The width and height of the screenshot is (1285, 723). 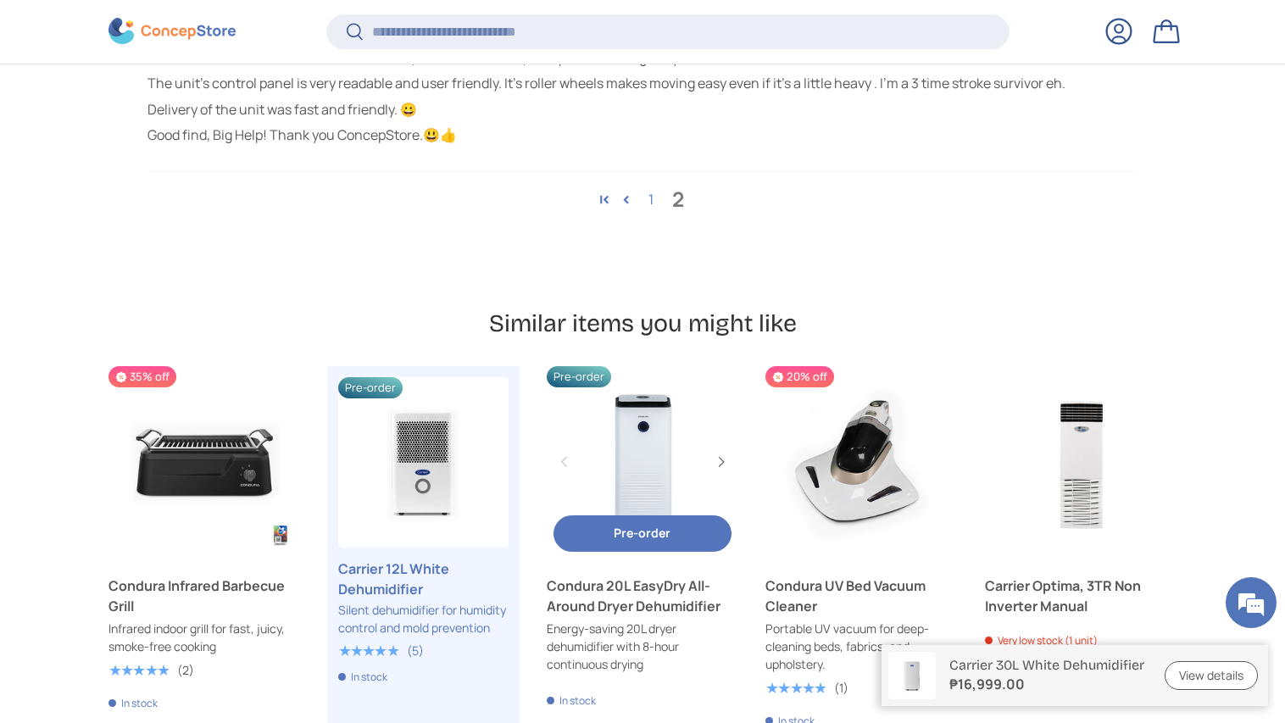 I want to click on strong: ₱16,999.00, so click(x=1046, y=684).